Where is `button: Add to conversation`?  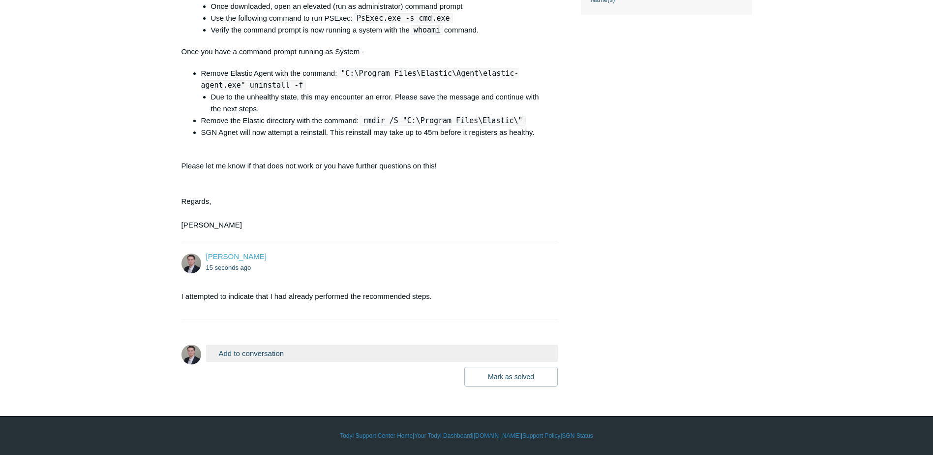
button: Add to conversation is located at coordinates (382, 353).